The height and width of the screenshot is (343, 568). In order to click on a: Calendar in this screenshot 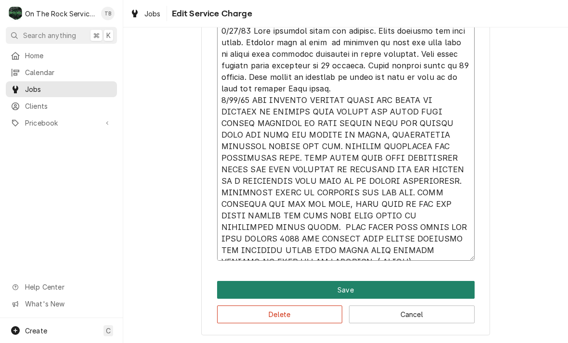, I will do `click(61, 72)`.